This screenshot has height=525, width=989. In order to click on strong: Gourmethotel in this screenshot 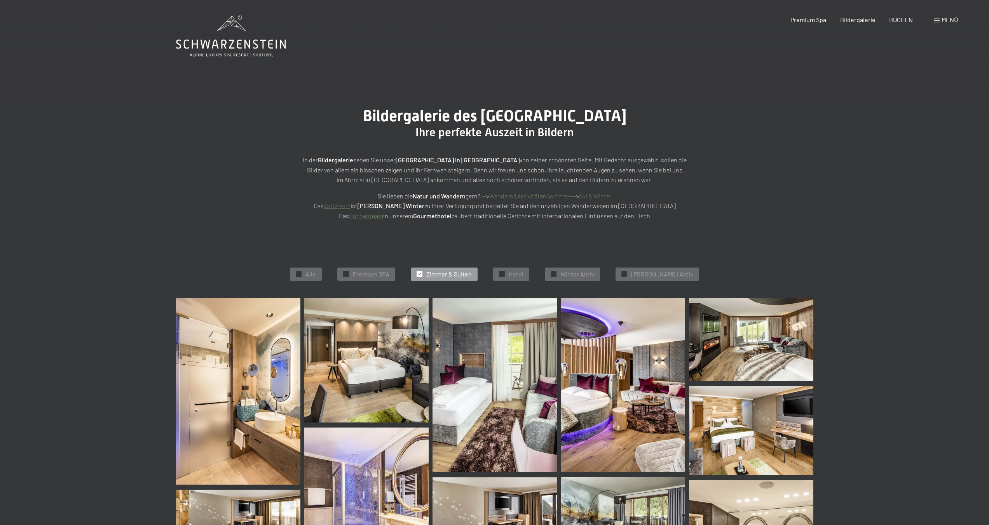, I will do `click(432, 216)`.